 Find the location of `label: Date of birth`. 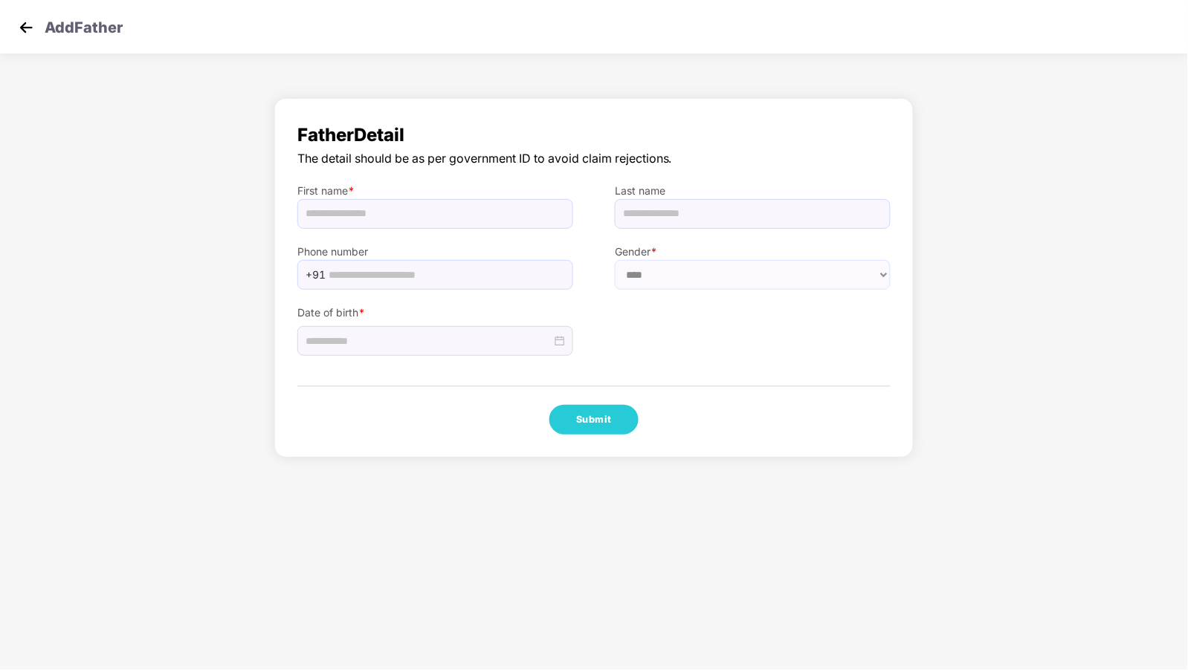

label: Date of birth is located at coordinates (435, 313).